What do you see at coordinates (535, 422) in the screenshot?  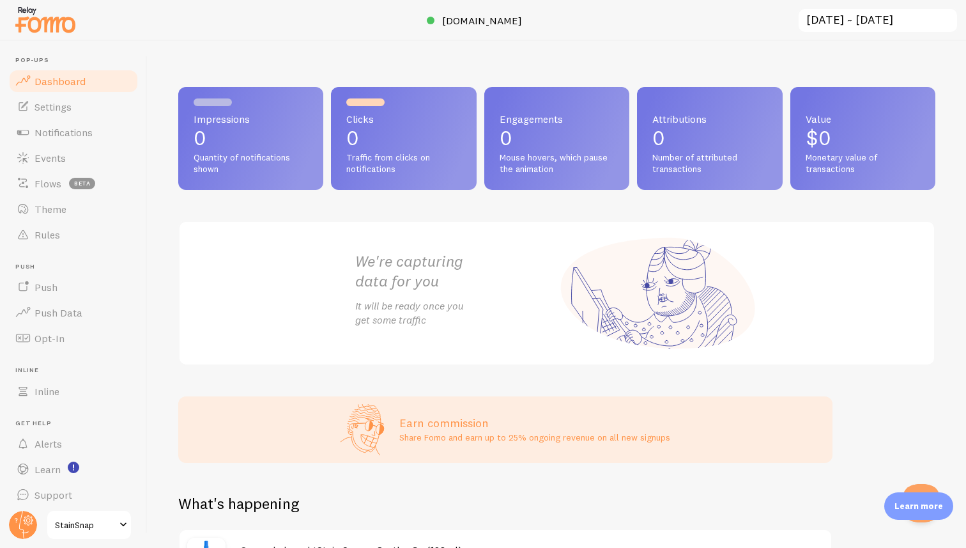 I see `h3: Earn commission` at bounding box center [535, 422].